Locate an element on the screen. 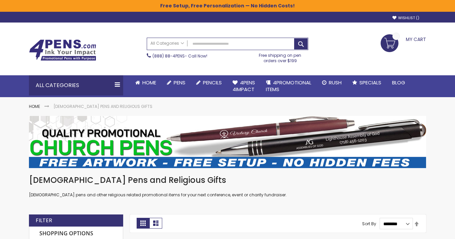  img: 4Pens Custom Pens and Promotional Products is located at coordinates (63, 50).